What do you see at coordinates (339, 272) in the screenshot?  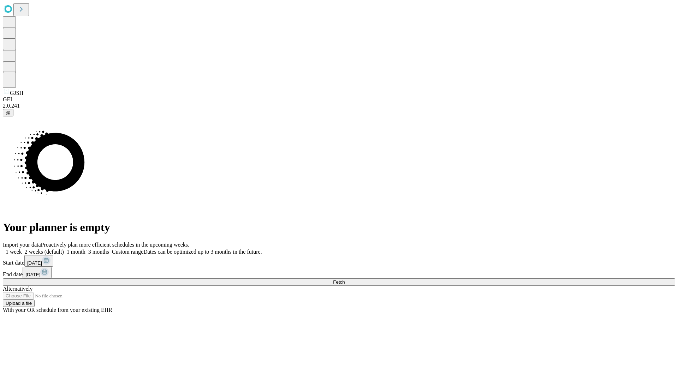 I see `div: End date` at bounding box center [339, 272].